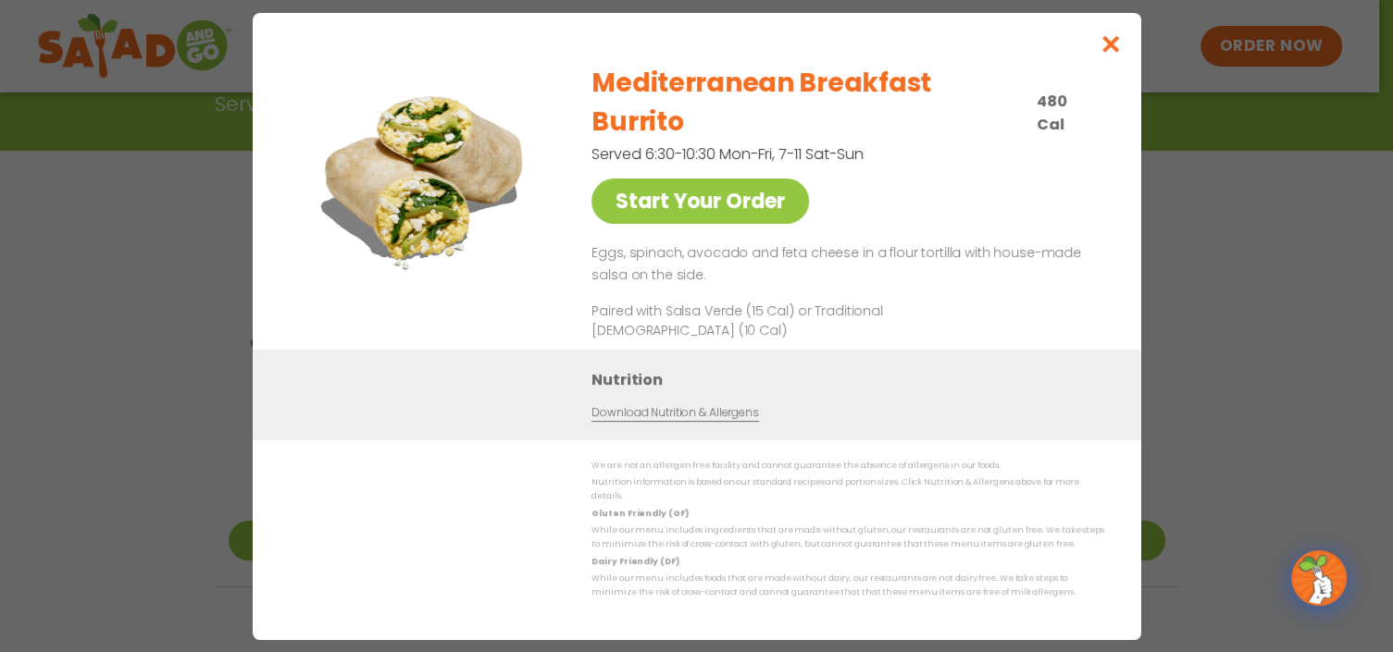  Describe the element at coordinates (1109, 43) in the screenshot. I see `button: Close modal` at that location.